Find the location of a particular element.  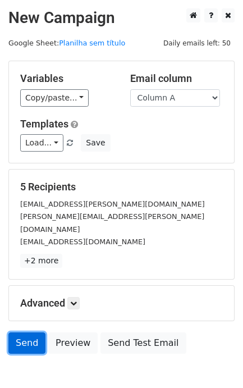

h2: New Campaign is located at coordinates (121, 18).